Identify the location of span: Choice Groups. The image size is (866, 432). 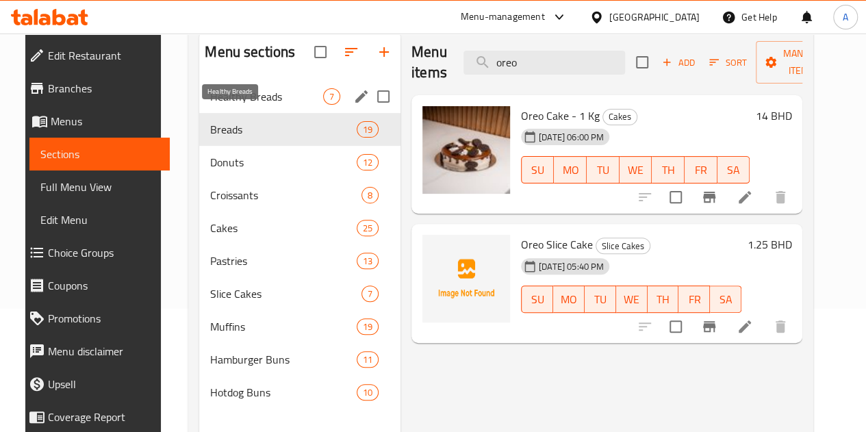
(103, 253).